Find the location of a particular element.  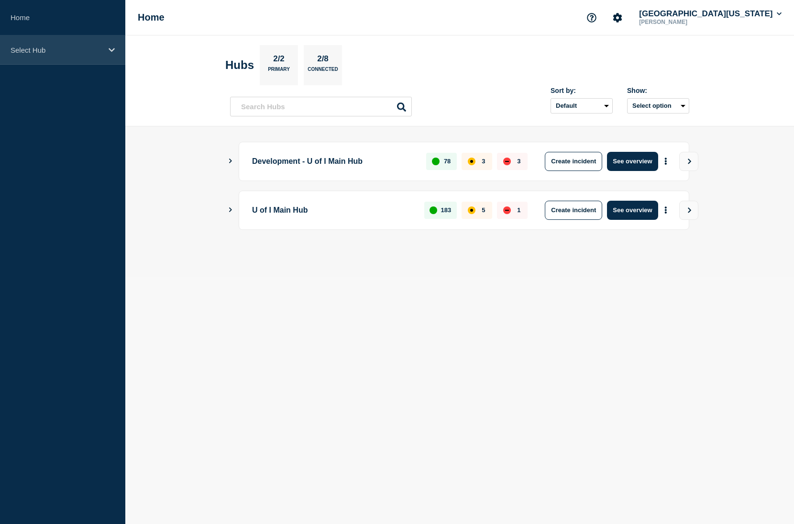

p: 5 is located at coordinates (483, 210).